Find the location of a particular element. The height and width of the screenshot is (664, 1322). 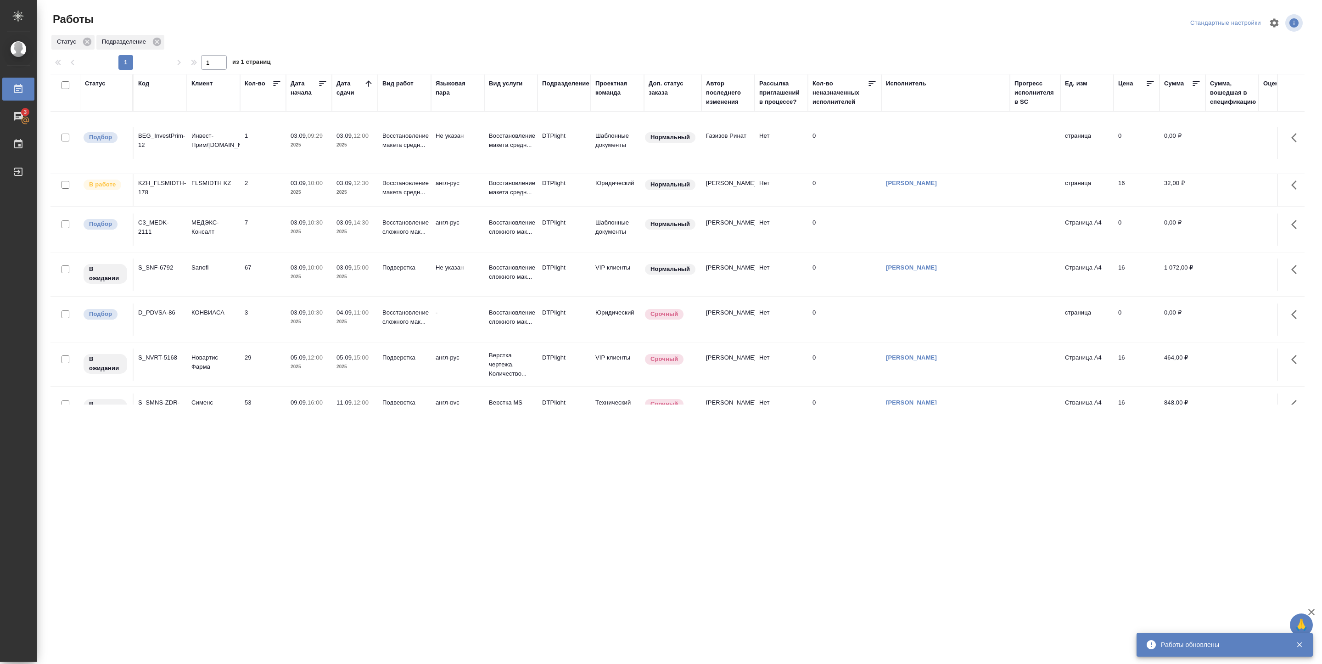

div: split button is located at coordinates (1225, 23).